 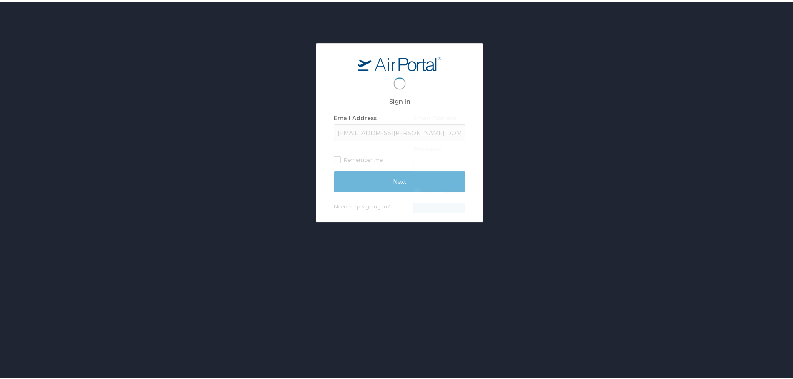 I want to click on img: logo, so click(x=400, y=62).